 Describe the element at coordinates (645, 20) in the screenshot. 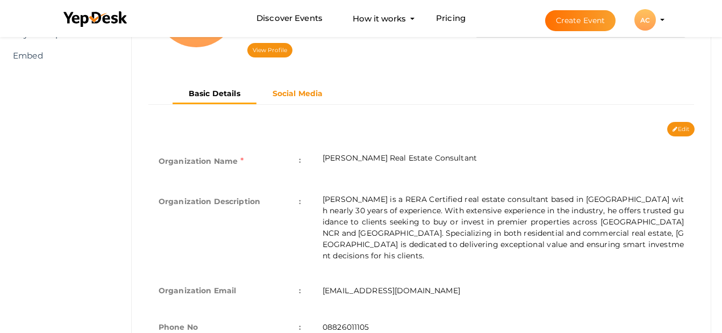

I see `profile-pic: AC` at that location.